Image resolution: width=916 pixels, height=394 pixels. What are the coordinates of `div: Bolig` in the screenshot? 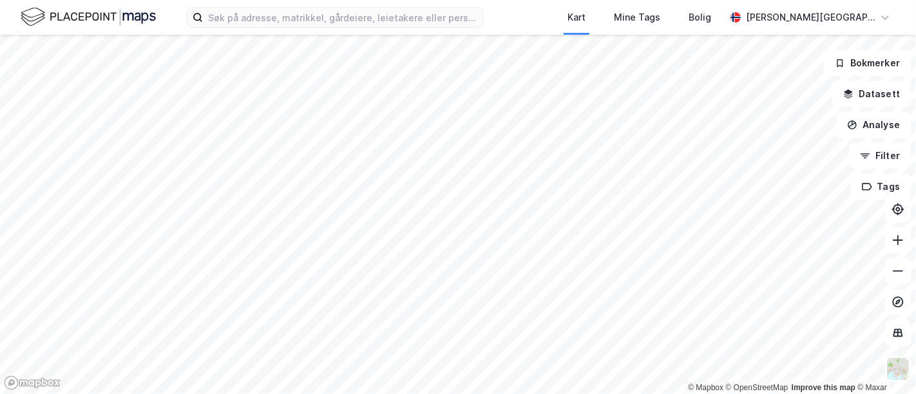 It's located at (700, 17).